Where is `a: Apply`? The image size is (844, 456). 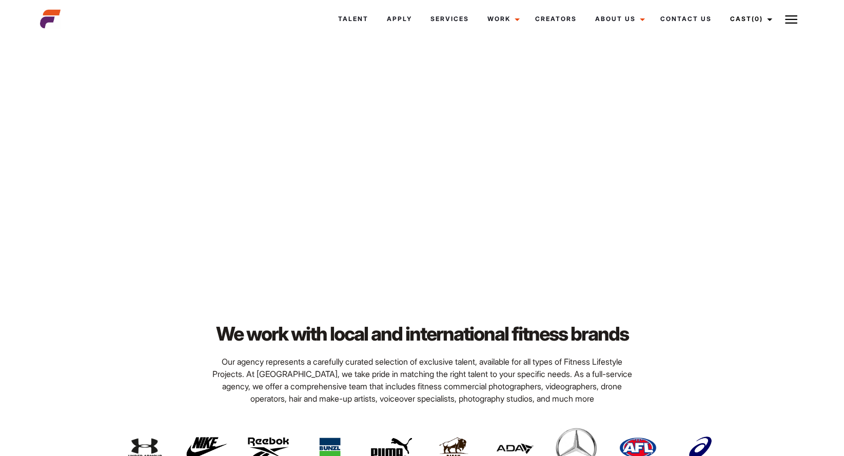
a: Apply is located at coordinates (399, 19).